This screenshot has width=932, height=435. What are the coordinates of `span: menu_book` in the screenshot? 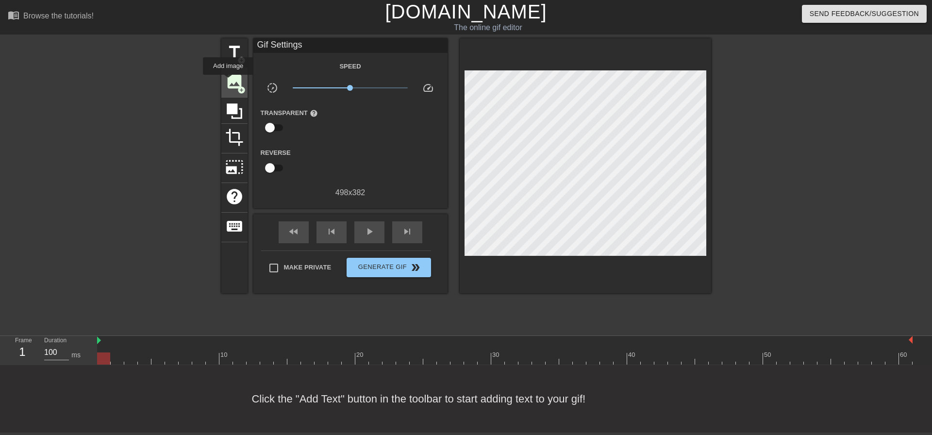 It's located at (14, 15).